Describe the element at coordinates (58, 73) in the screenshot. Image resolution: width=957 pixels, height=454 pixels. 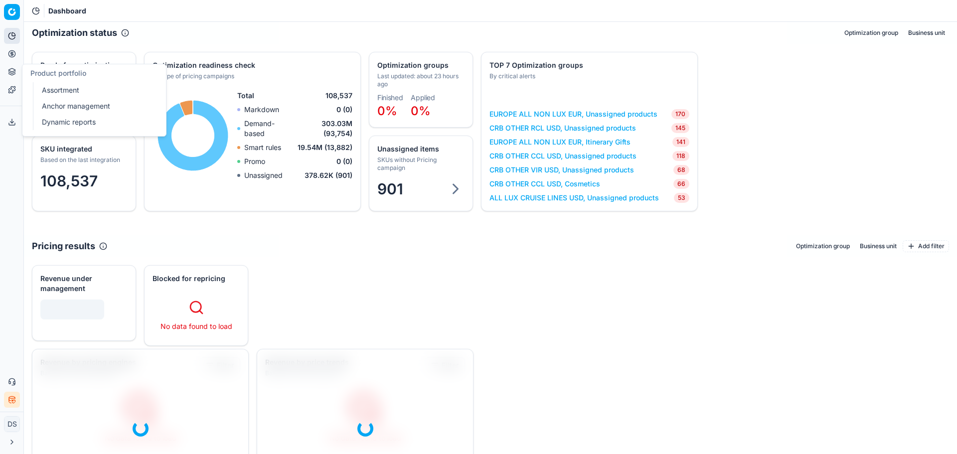
I see `span: Product portfolio` at that location.